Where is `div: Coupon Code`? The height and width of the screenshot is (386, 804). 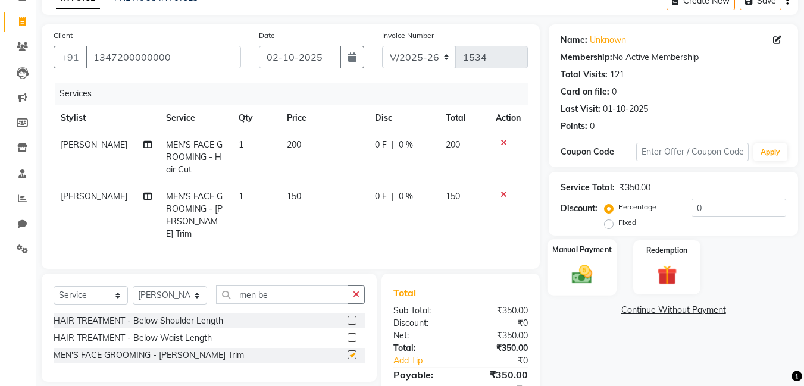
div: Coupon Code is located at coordinates (598, 152).